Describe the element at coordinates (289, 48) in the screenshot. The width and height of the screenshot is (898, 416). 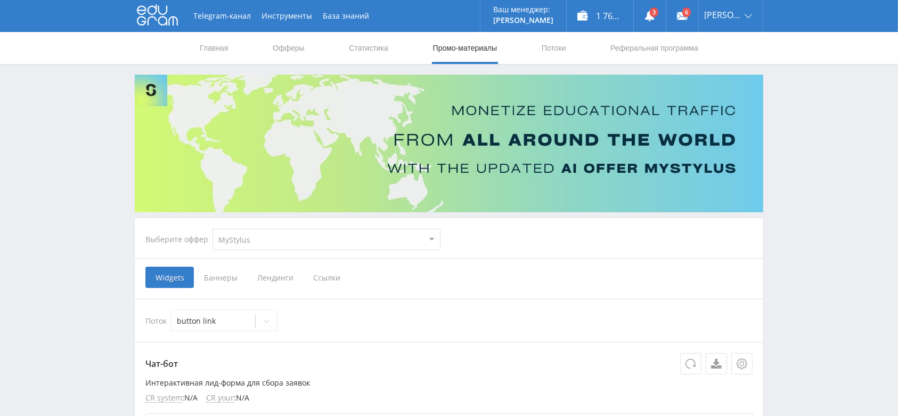
I see `a: Офферы` at that location.